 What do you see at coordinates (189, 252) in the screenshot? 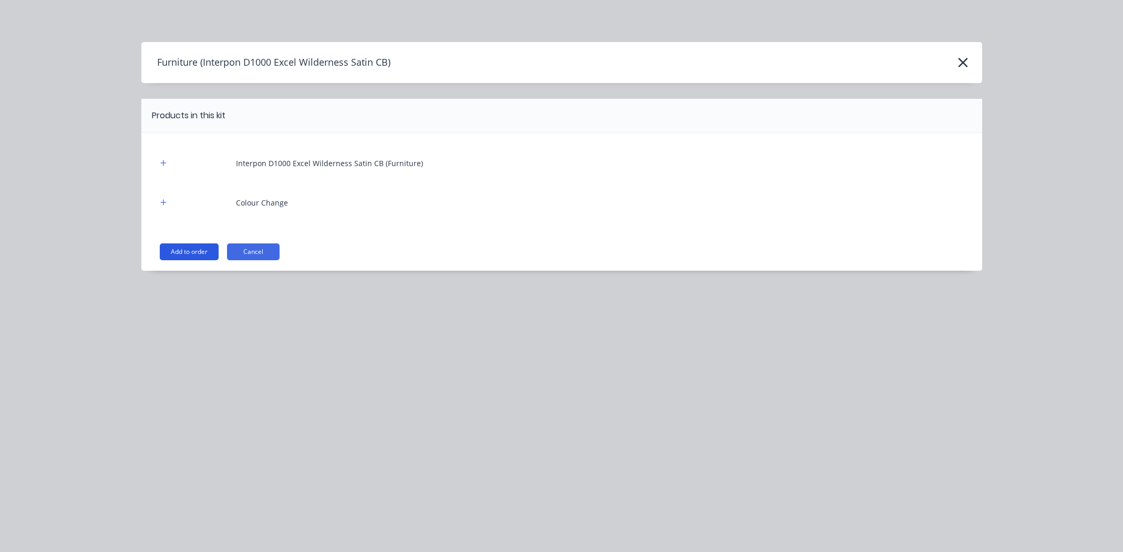
I see `button: Add to order` at bounding box center [189, 252].